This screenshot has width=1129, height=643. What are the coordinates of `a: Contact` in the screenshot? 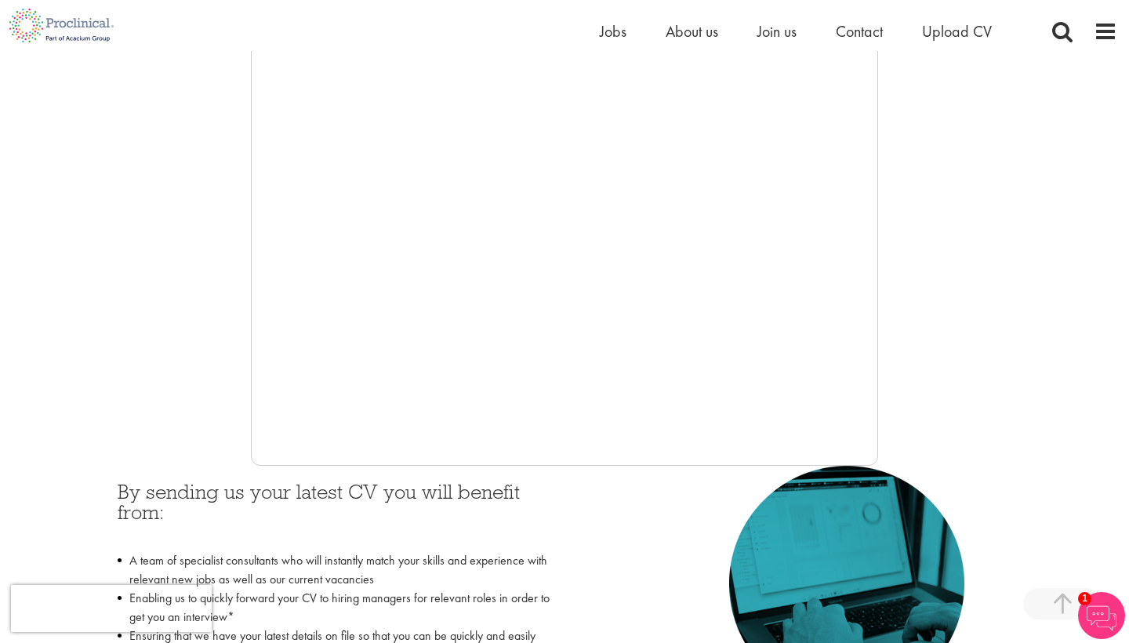 It's located at (859, 31).